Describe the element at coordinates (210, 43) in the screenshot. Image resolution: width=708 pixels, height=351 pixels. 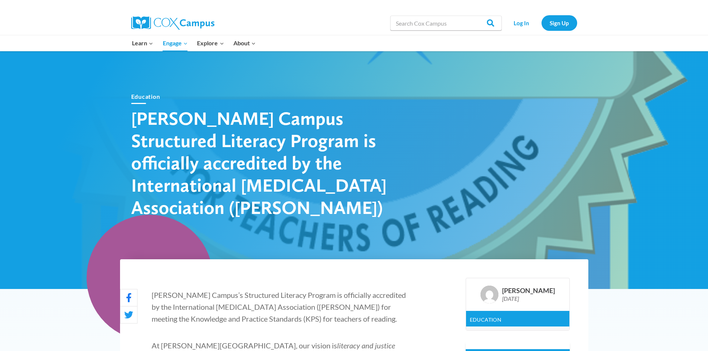
I see `span: Explore` at that location.